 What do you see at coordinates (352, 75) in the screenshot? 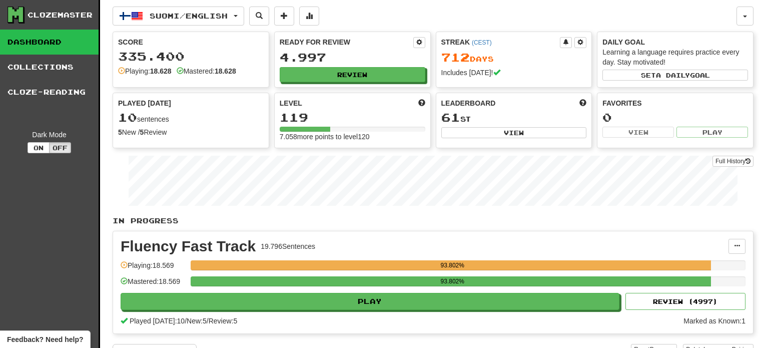
I see `button: Review` at bounding box center [352, 75].